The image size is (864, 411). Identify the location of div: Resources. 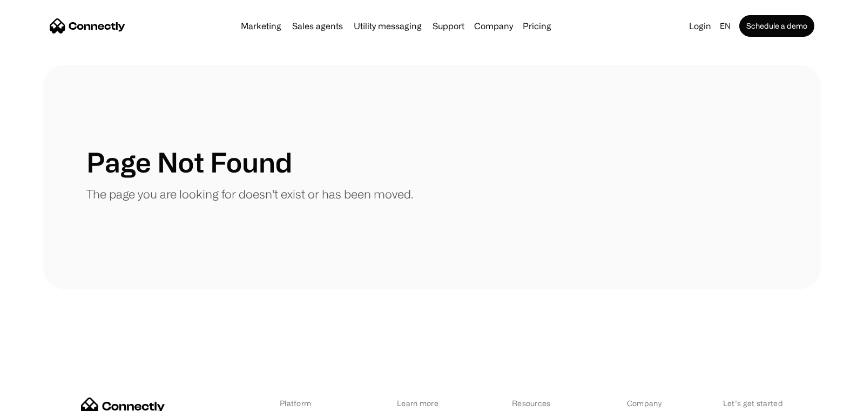
(540, 402).